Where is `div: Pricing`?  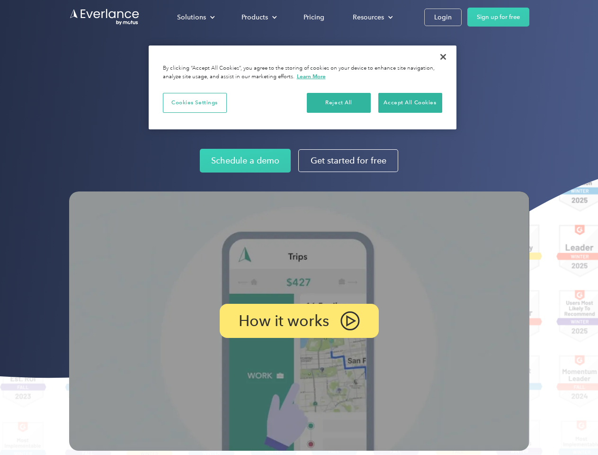
div: Pricing is located at coordinates (314, 17).